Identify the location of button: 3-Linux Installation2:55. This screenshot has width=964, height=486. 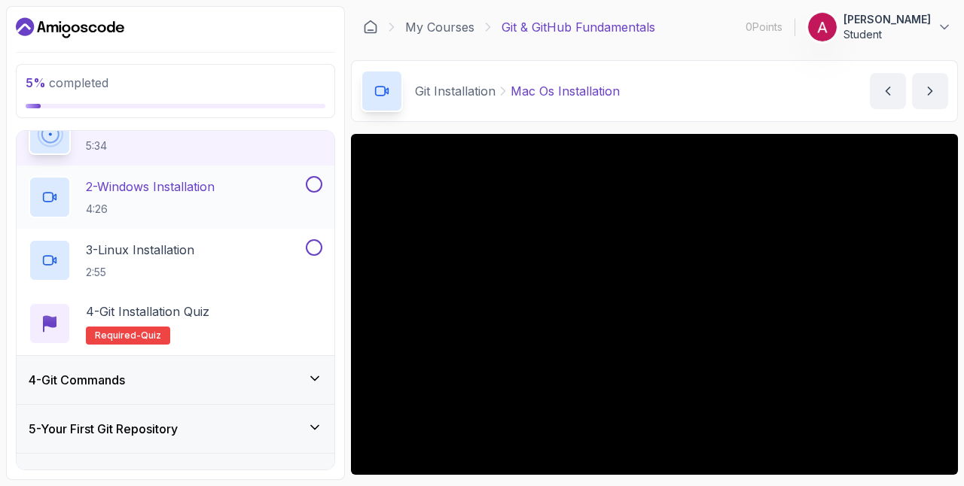
(175, 261).